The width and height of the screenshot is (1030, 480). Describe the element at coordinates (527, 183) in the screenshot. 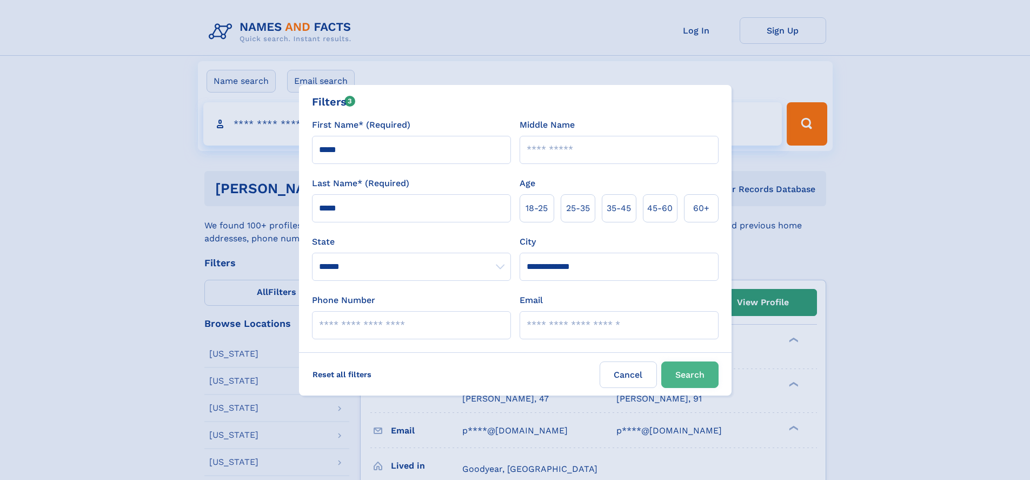

I see `label: Age` at that location.